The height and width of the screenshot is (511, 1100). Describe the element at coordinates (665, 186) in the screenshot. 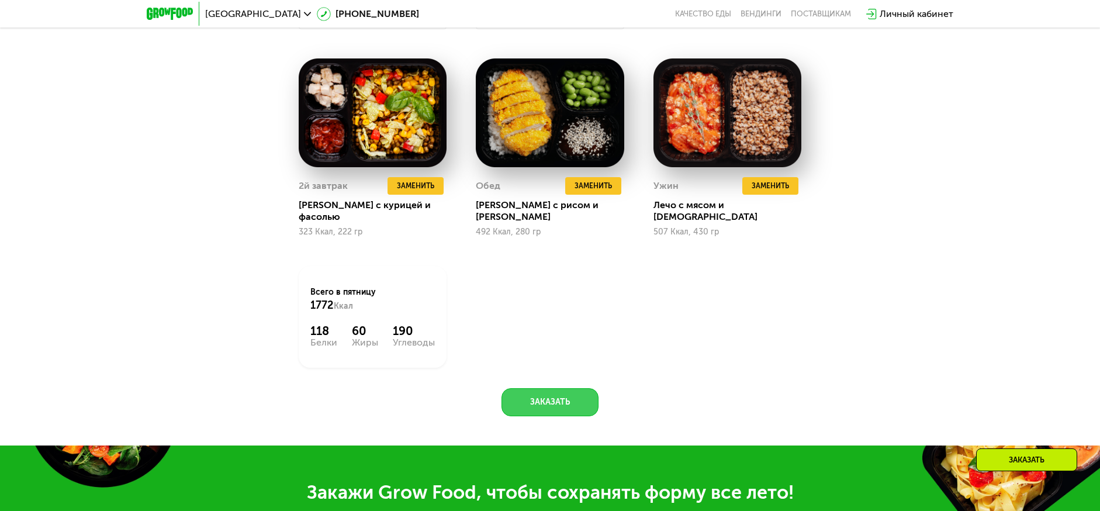

I see `div: Ужин` at that location.